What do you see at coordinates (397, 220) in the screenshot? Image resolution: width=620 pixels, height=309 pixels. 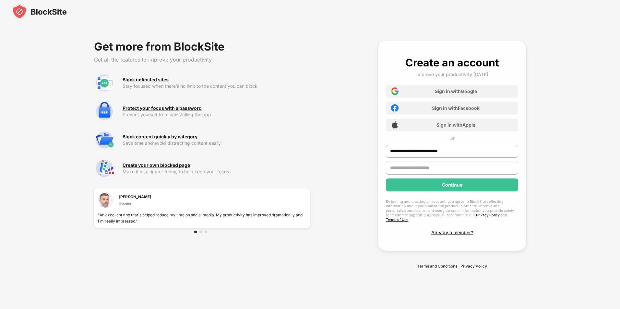 I see `a: Terms of Use` at bounding box center [397, 220].